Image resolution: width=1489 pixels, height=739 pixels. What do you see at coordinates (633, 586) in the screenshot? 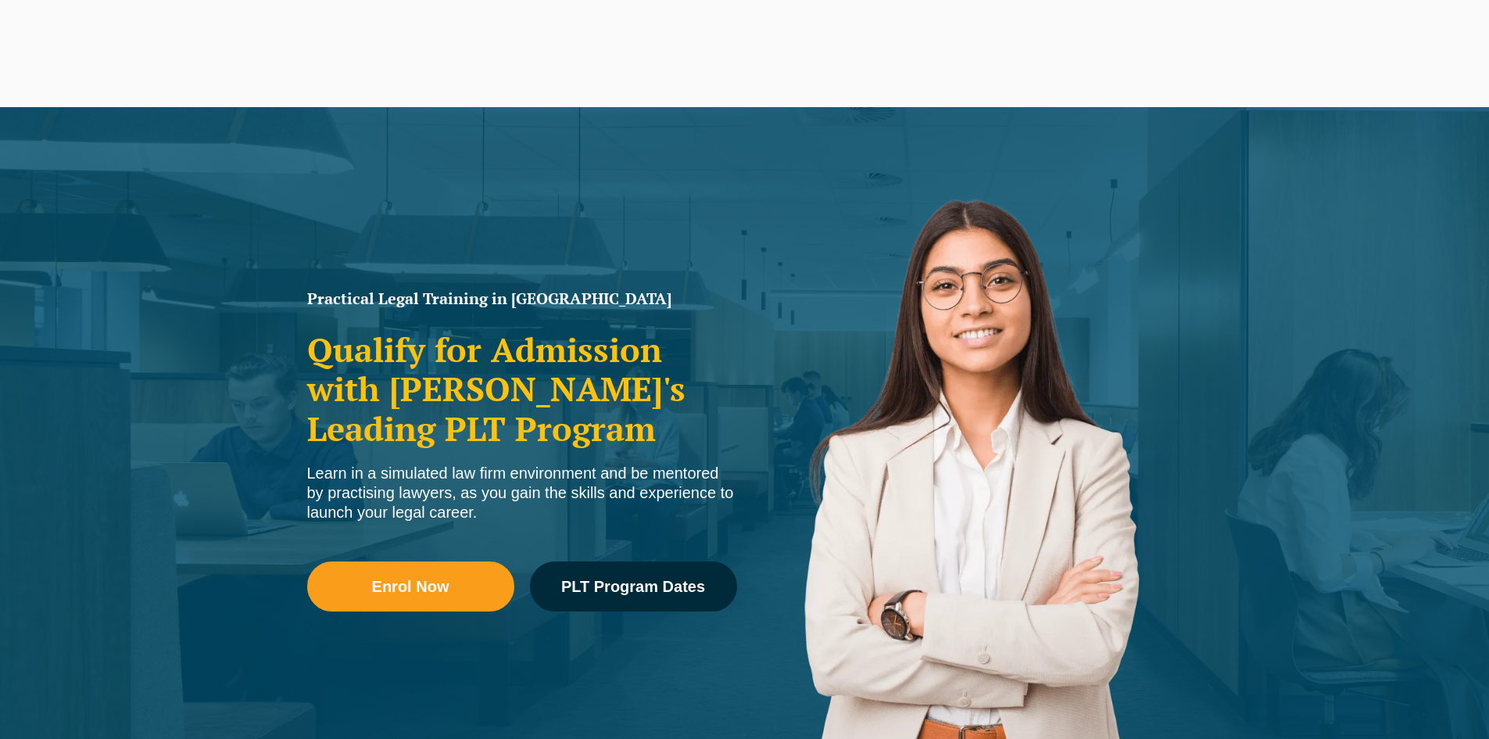
I see `span: PLT Program Dates` at bounding box center [633, 586].